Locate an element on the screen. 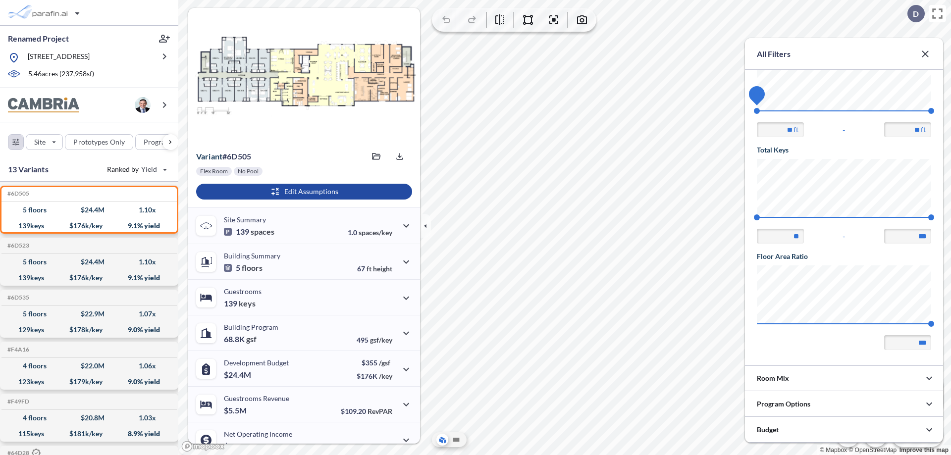 The width and height of the screenshot is (951, 455). span: /key is located at coordinates (385, 376).